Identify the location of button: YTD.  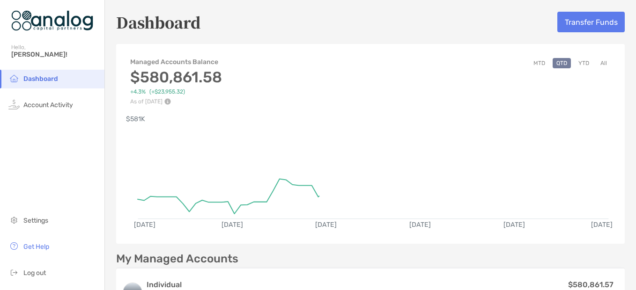
(583, 63).